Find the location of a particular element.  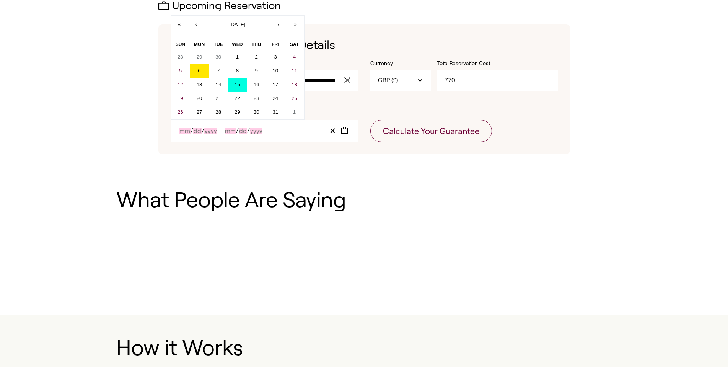

button: October 28, 2025 is located at coordinates (219, 112).